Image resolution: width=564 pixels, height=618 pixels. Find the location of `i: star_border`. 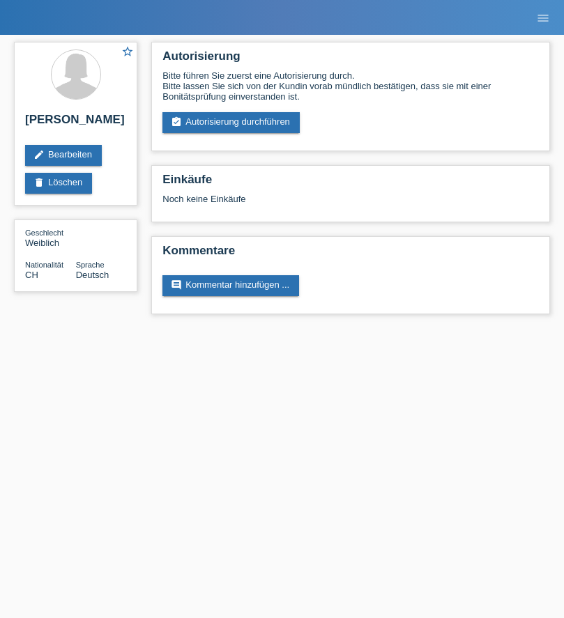

i: star_border is located at coordinates (128, 52).